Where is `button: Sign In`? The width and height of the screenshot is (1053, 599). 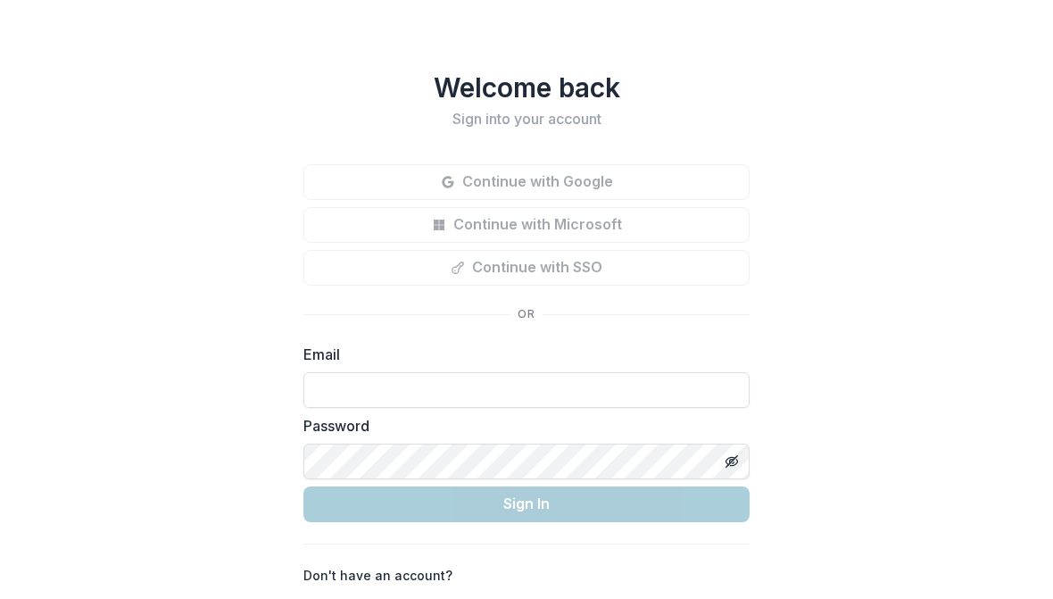 button: Sign In is located at coordinates (527, 504).